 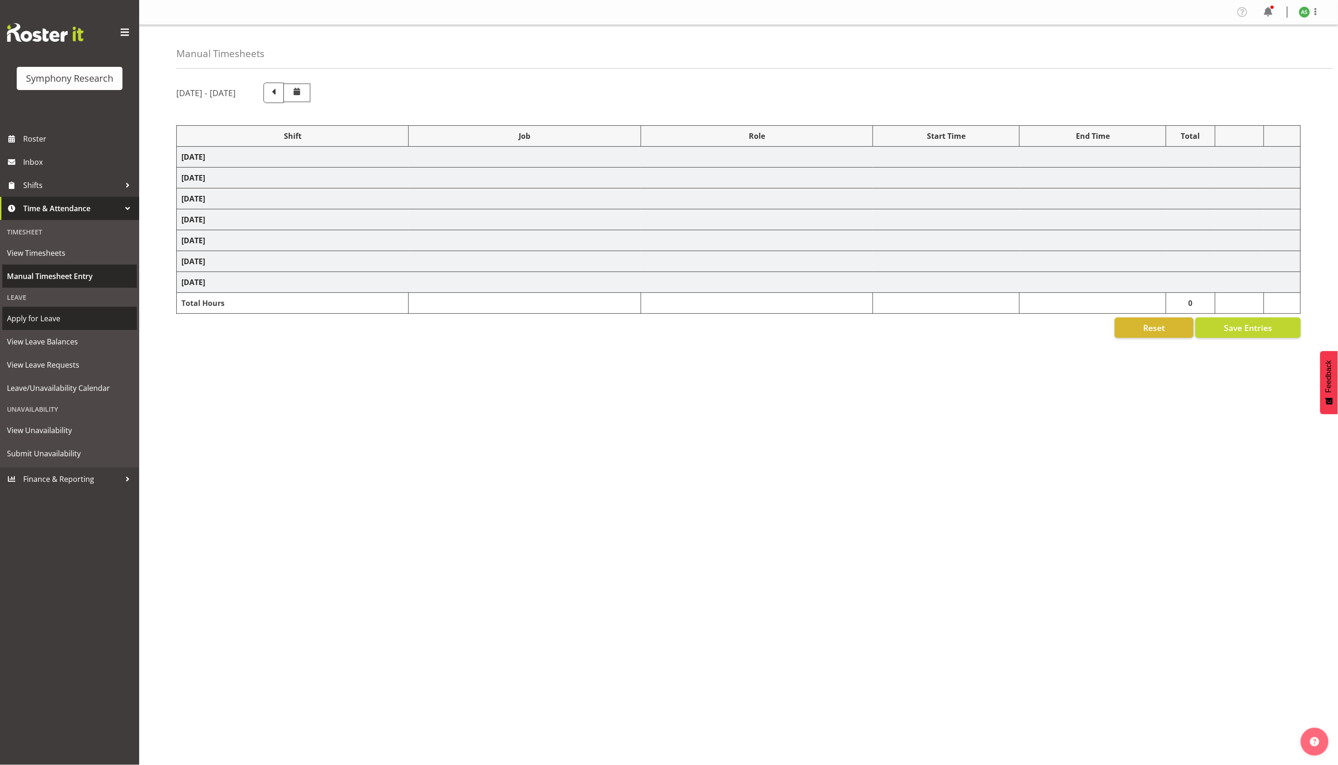 I want to click on div: Start Time, so click(x=946, y=136).